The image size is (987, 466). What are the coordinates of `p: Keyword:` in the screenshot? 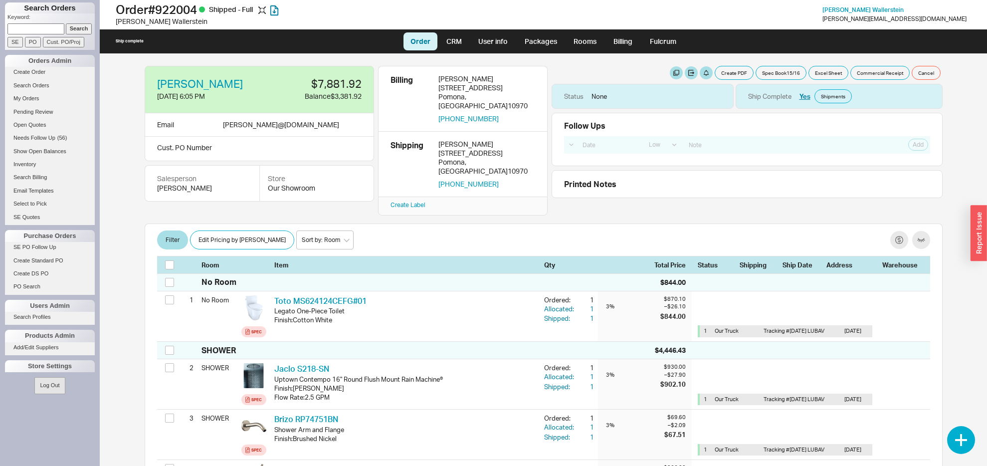 It's located at (51, 18).